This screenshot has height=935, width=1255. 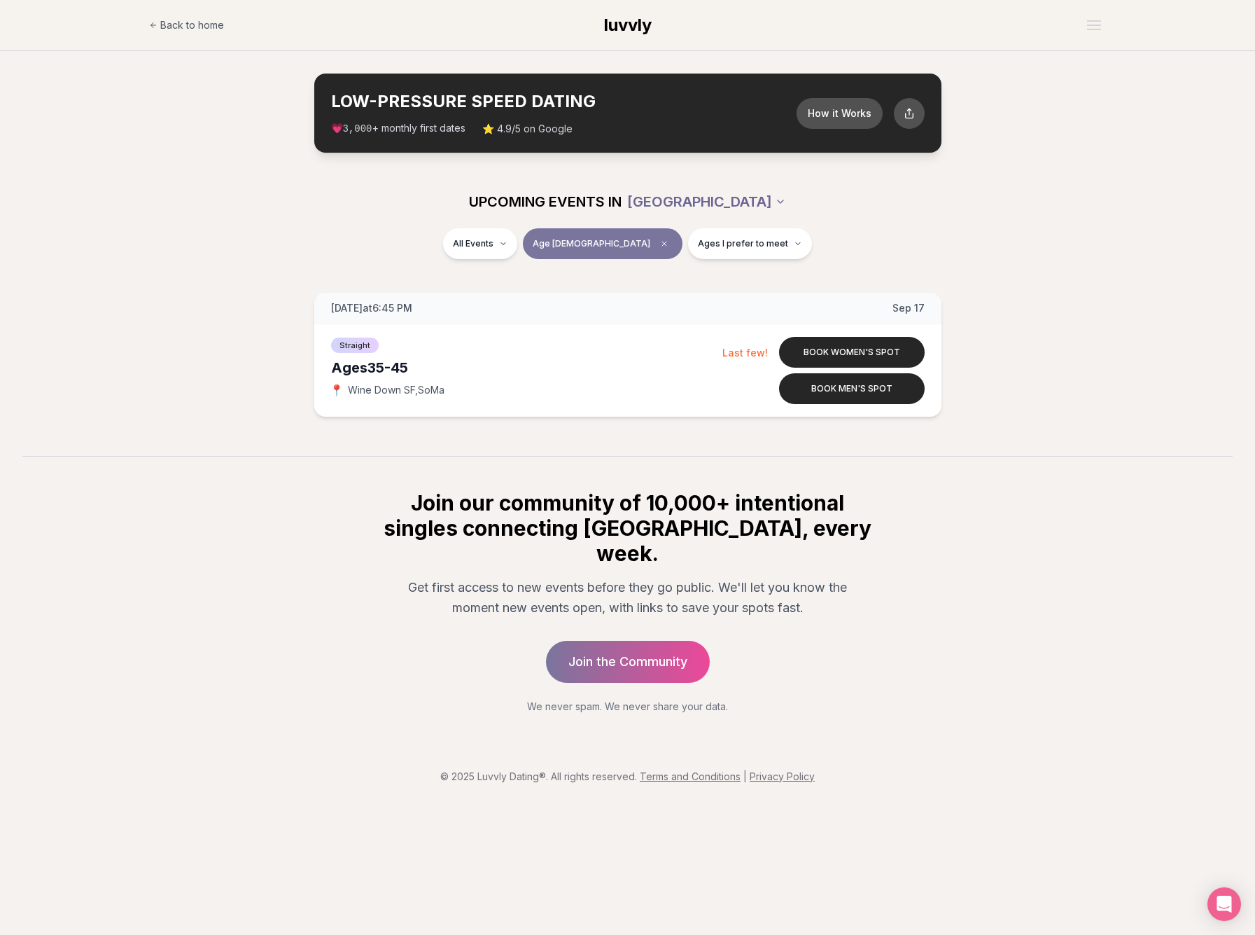 I want to click on span: Ages I prefer to meet, so click(x=743, y=244).